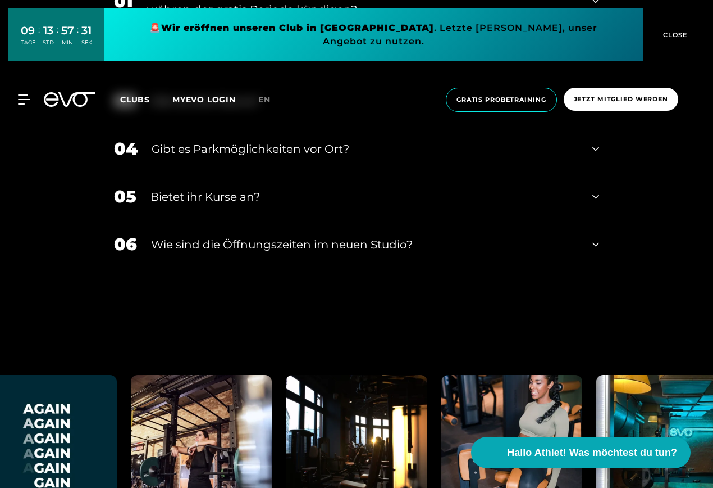 This screenshot has height=488, width=713. Describe the element at coordinates (48, 30) in the screenshot. I see `div: 13` at that location.